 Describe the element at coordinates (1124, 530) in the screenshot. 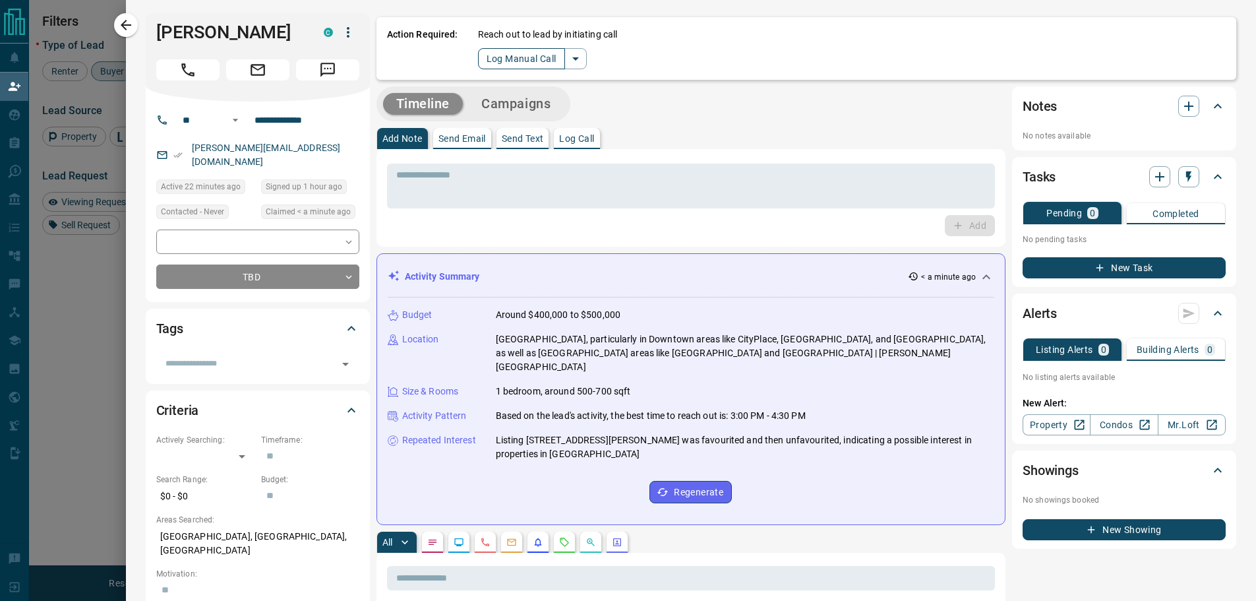

I see `button: New Showing` at that location.